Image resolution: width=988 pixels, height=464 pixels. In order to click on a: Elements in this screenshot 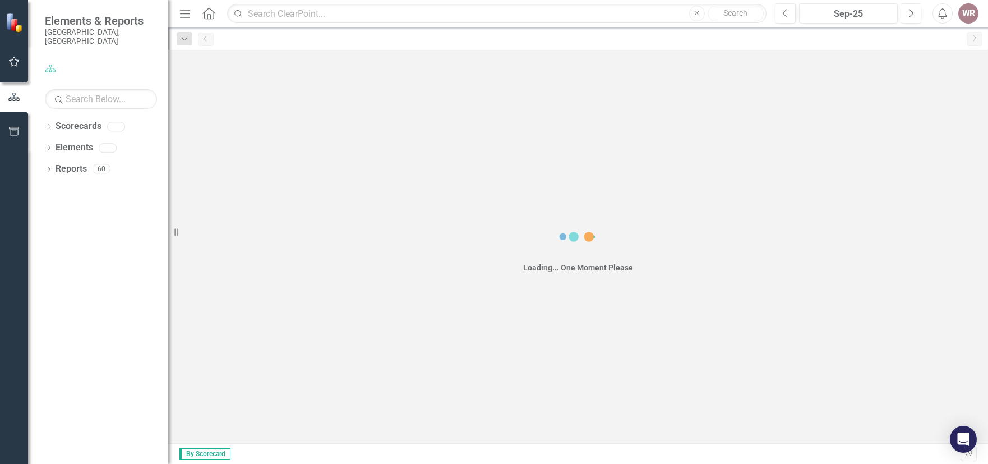, I will do `click(74, 148)`.